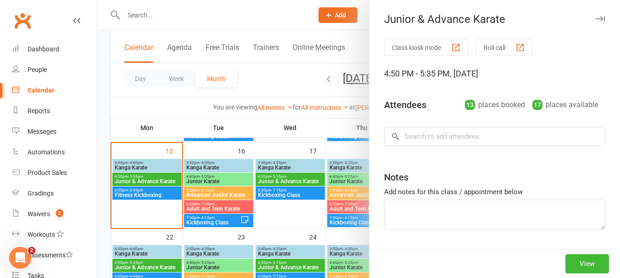  Describe the element at coordinates (54, 111) in the screenshot. I see `a: Reports` at that location.